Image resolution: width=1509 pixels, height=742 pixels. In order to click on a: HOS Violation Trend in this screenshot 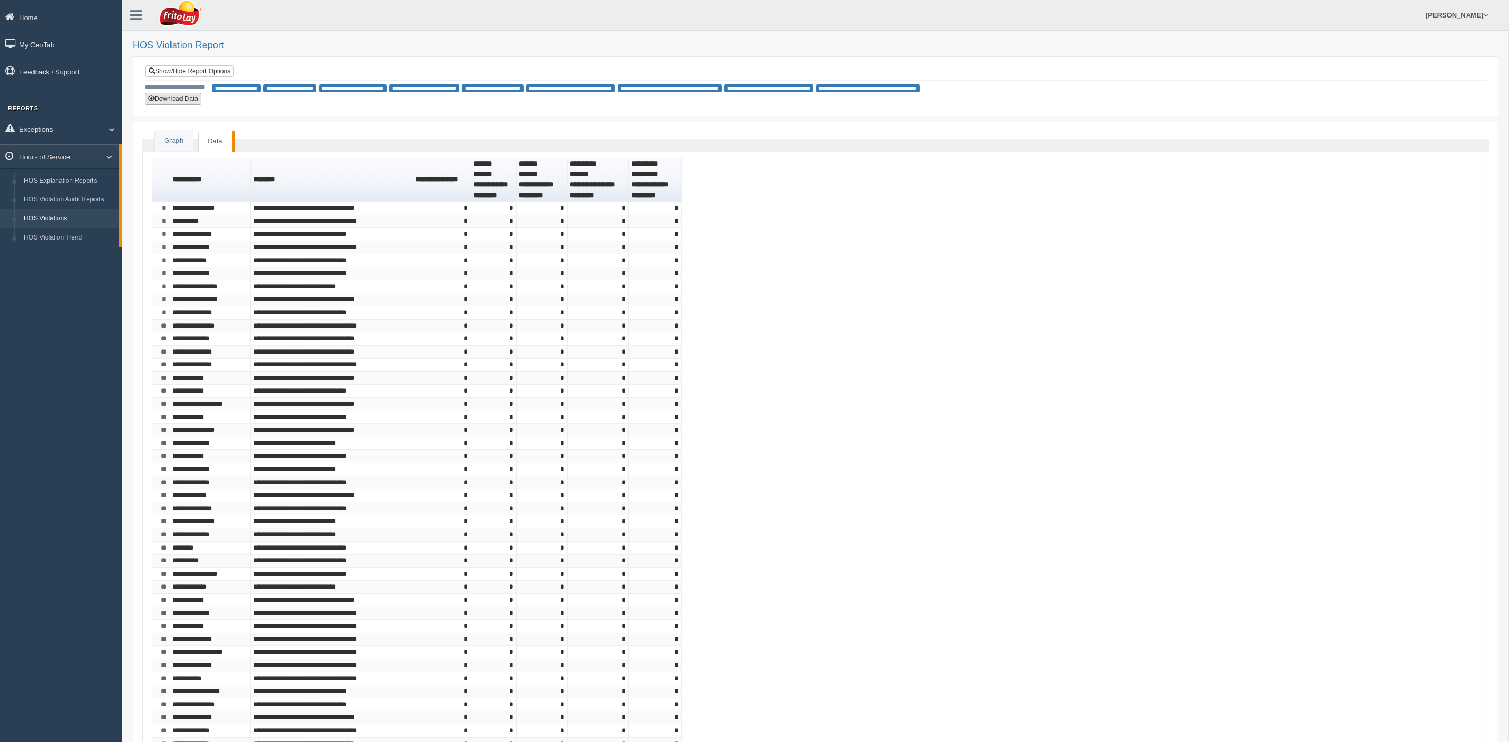, I will do `click(69, 238)`.